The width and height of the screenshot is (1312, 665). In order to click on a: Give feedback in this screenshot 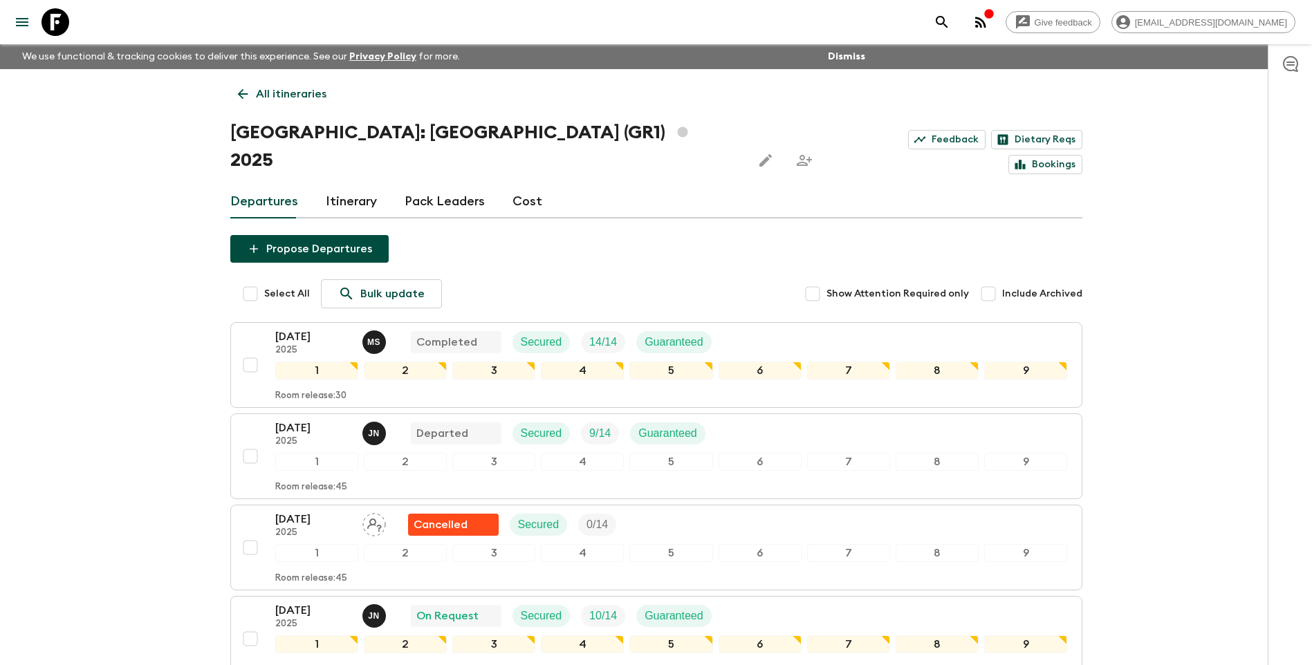, I will do `click(1053, 22)`.